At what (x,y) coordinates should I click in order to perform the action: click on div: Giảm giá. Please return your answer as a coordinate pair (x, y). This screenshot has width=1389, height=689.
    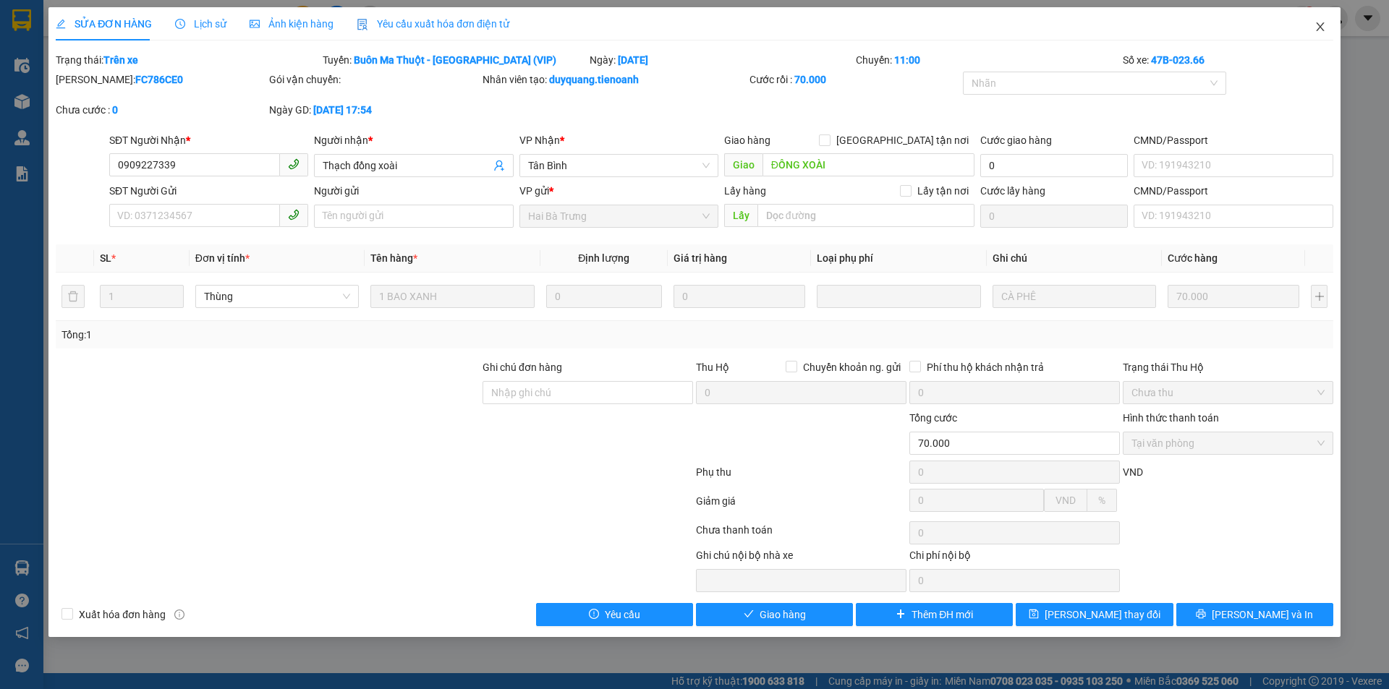
    Looking at the image, I should click on (801, 506).